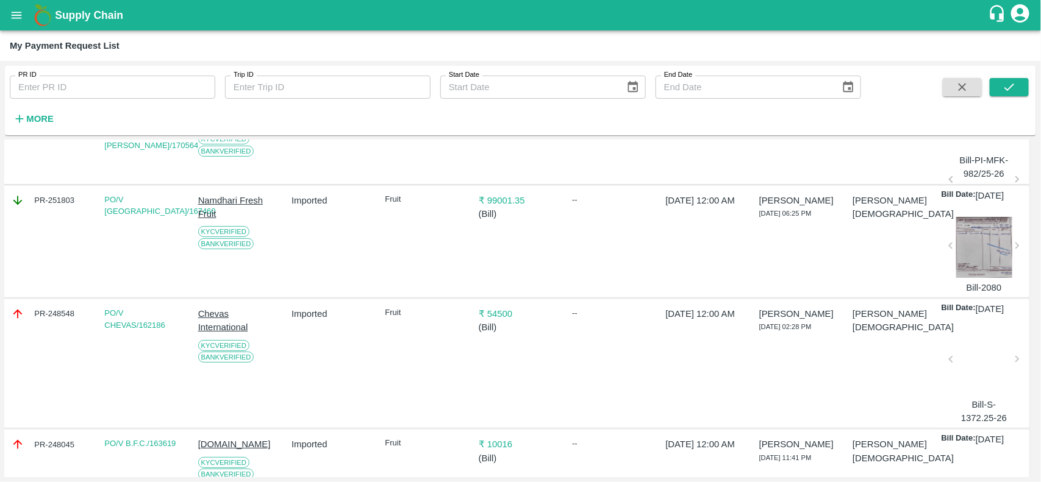 The image size is (1041, 482). What do you see at coordinates (984, 288) in the screenshot?
I see `p: Bill-2080` at bounding box center [984, 288].